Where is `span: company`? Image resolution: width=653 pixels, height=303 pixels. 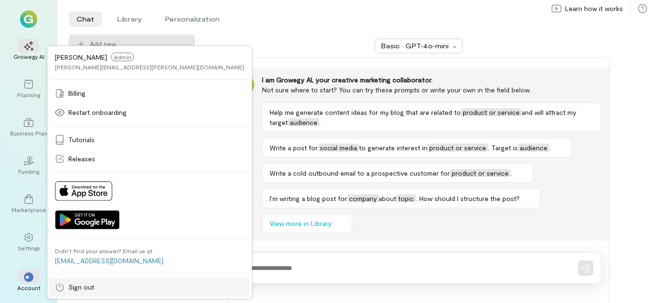 span: company is located at coordinates (363, 198).